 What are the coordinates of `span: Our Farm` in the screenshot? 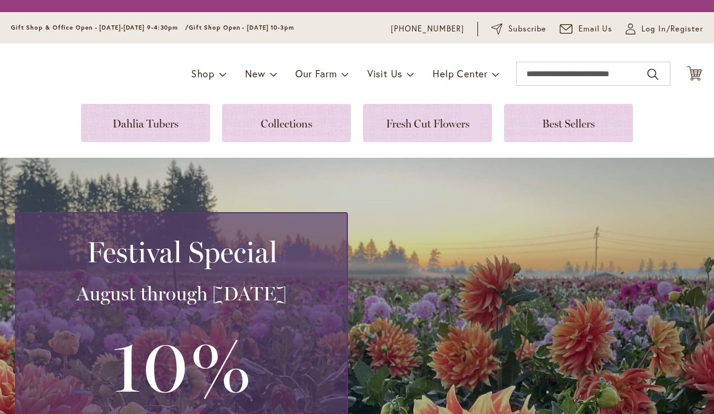 It's located at (316, 73).